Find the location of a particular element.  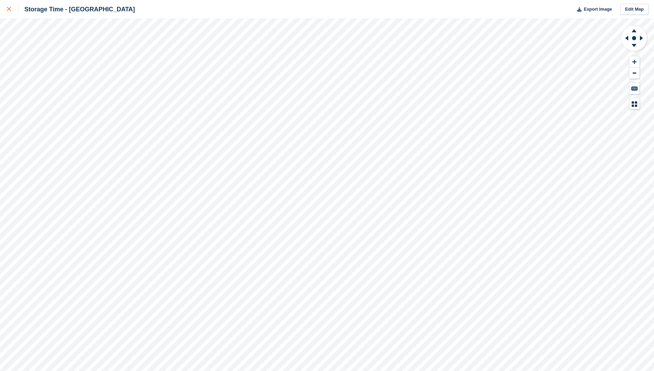

button: Map Legend is located at coordinates (635, 104).